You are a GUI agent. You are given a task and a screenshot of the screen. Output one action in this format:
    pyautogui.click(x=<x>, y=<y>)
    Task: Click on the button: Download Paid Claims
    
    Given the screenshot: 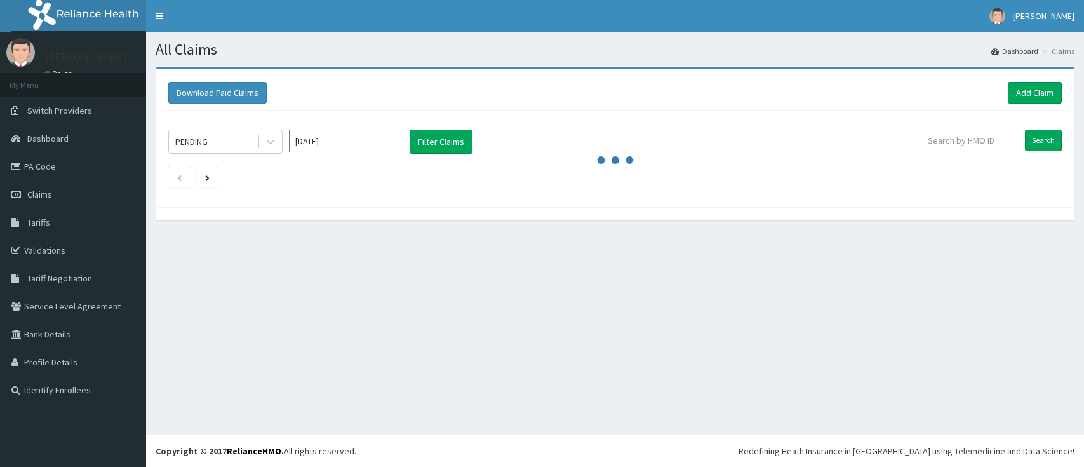 What is the action you would take?
    pyautogui.click(x=217, y=93)
    